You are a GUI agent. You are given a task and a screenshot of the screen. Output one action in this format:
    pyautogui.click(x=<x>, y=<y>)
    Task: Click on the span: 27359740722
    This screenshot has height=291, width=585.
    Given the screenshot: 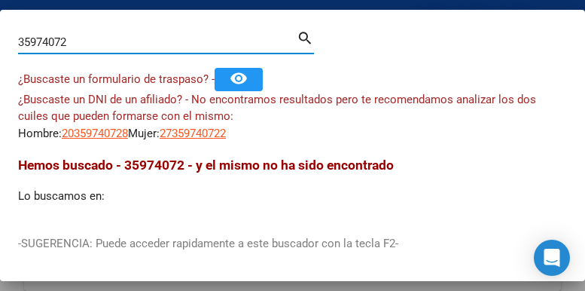 What is the action you would take?
    pyautogui.click(x=193, y=133)
    